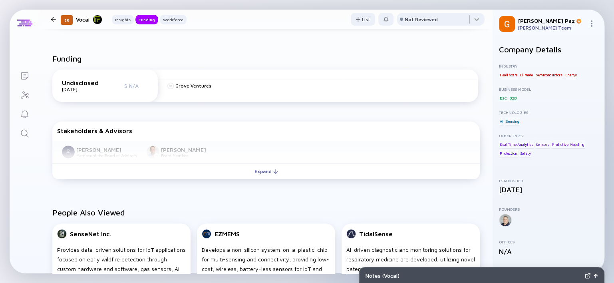 Image resolution: width=614 pixels, height=283 pixels. Describe the element at coordinates (67, 58) in the screenshot. I see `h2: Funding` at that location.